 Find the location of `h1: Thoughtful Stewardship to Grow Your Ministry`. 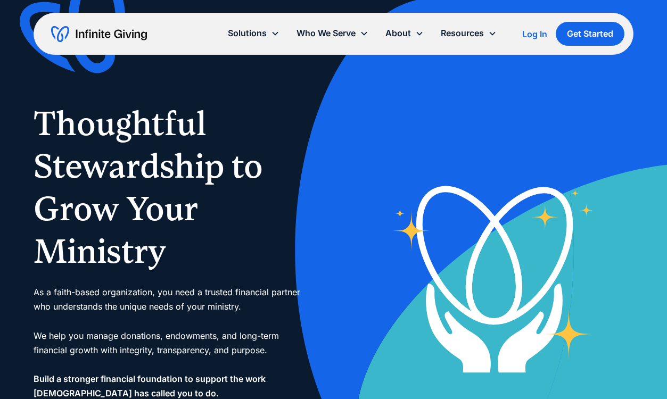

h1: Thoughtful Stewardship to Grow Your Ministry is located at coordinates (173, 187).